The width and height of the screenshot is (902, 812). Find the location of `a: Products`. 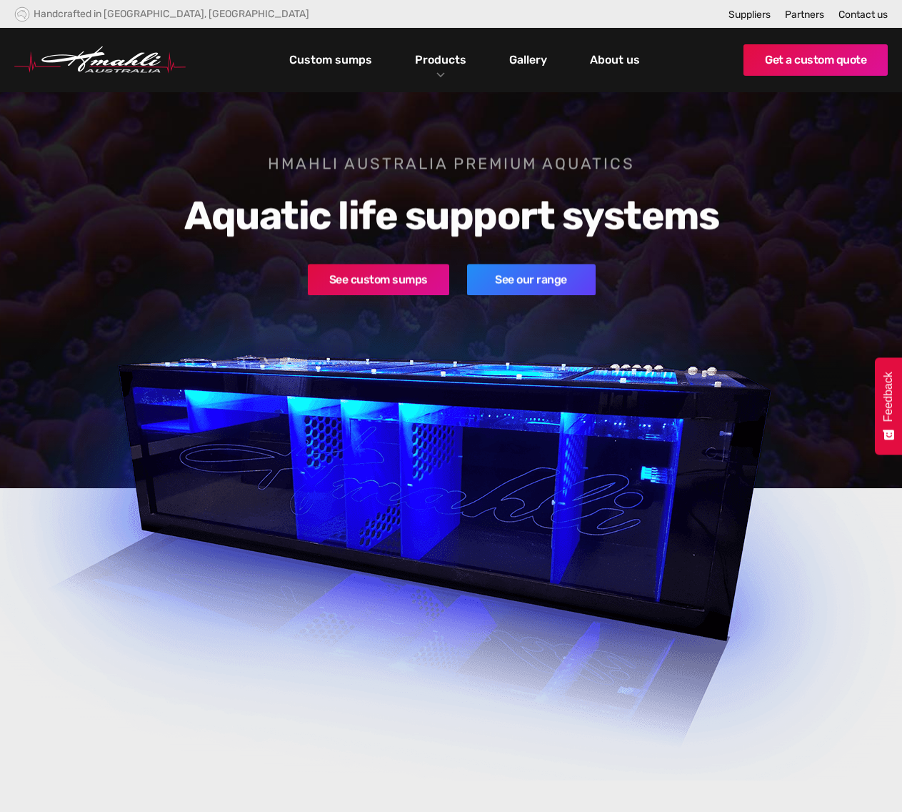

a: Products is located at coordinates (441, 59).